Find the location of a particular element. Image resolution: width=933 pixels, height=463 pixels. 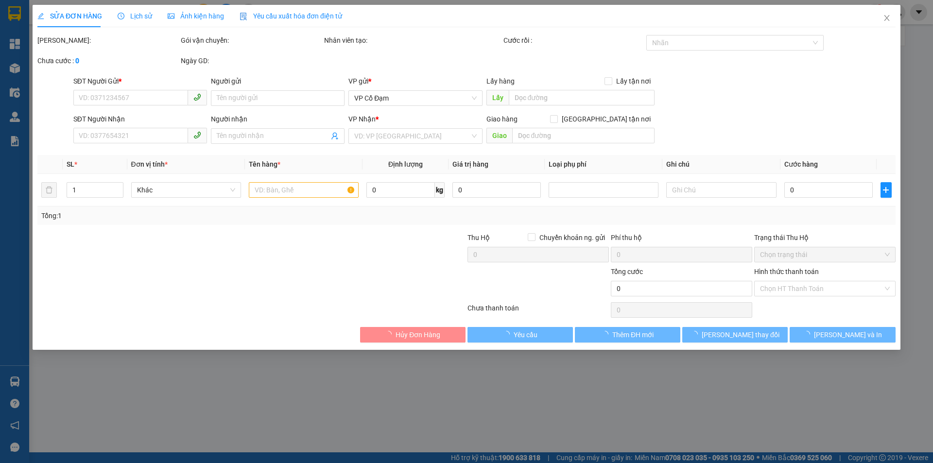

img: icon is located at coordinates (243, 17).